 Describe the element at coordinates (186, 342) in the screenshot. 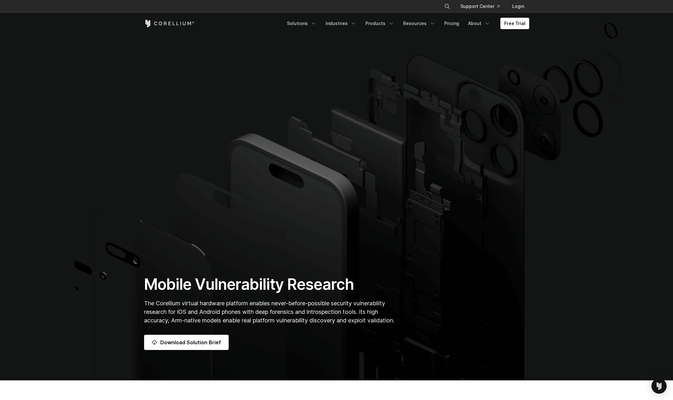

I see `a: Download Solution Brief` at that location.